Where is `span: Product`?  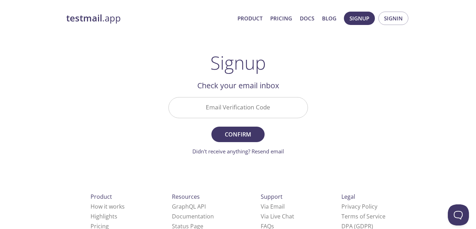 span: Product is located at coordinates (101, 197).